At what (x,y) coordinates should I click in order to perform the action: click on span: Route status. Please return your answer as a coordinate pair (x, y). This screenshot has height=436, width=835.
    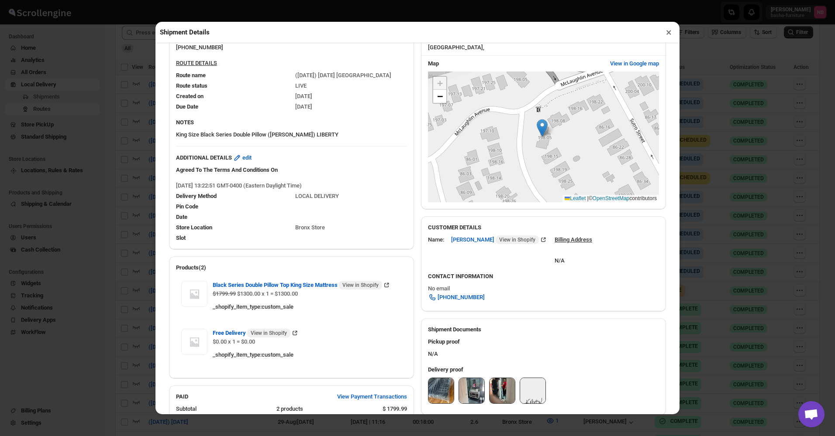
    Looking at the image, I should click on (192, 86).